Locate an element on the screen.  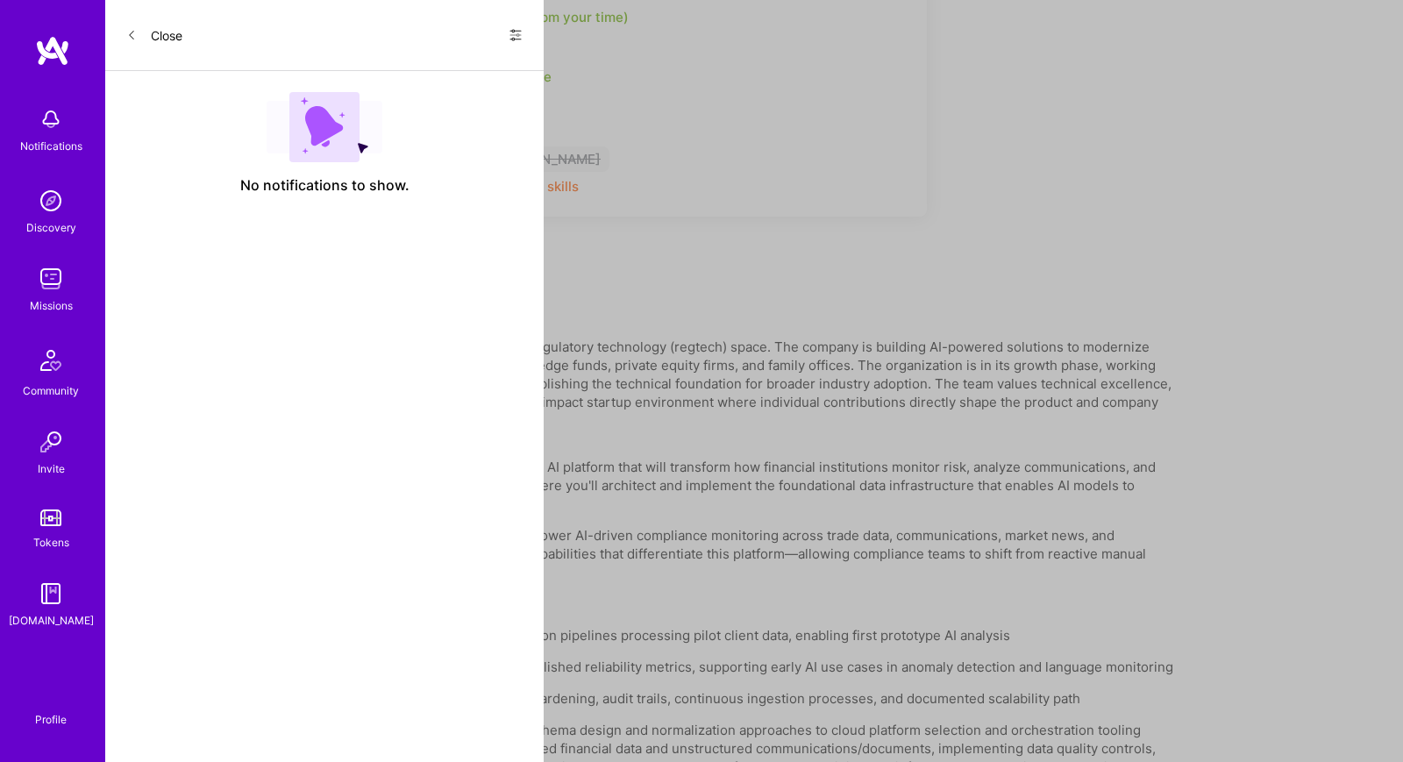
img: logo is located at coordinates (53, 51).